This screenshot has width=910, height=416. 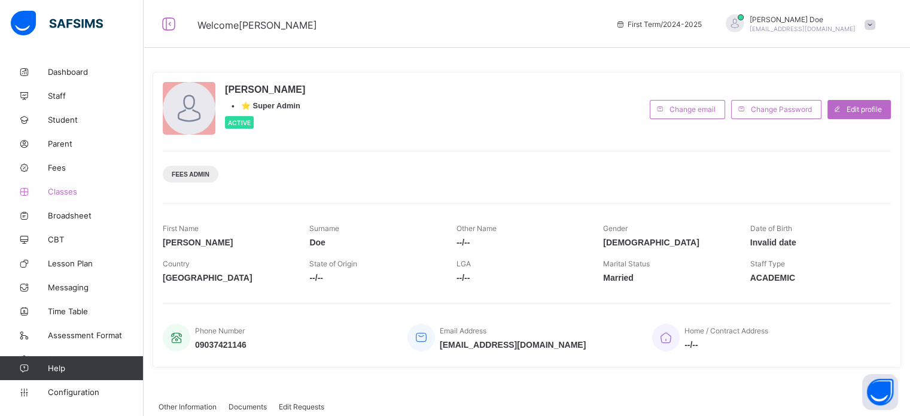 I want to click on span: Time Table, so click(x=96, y=311).